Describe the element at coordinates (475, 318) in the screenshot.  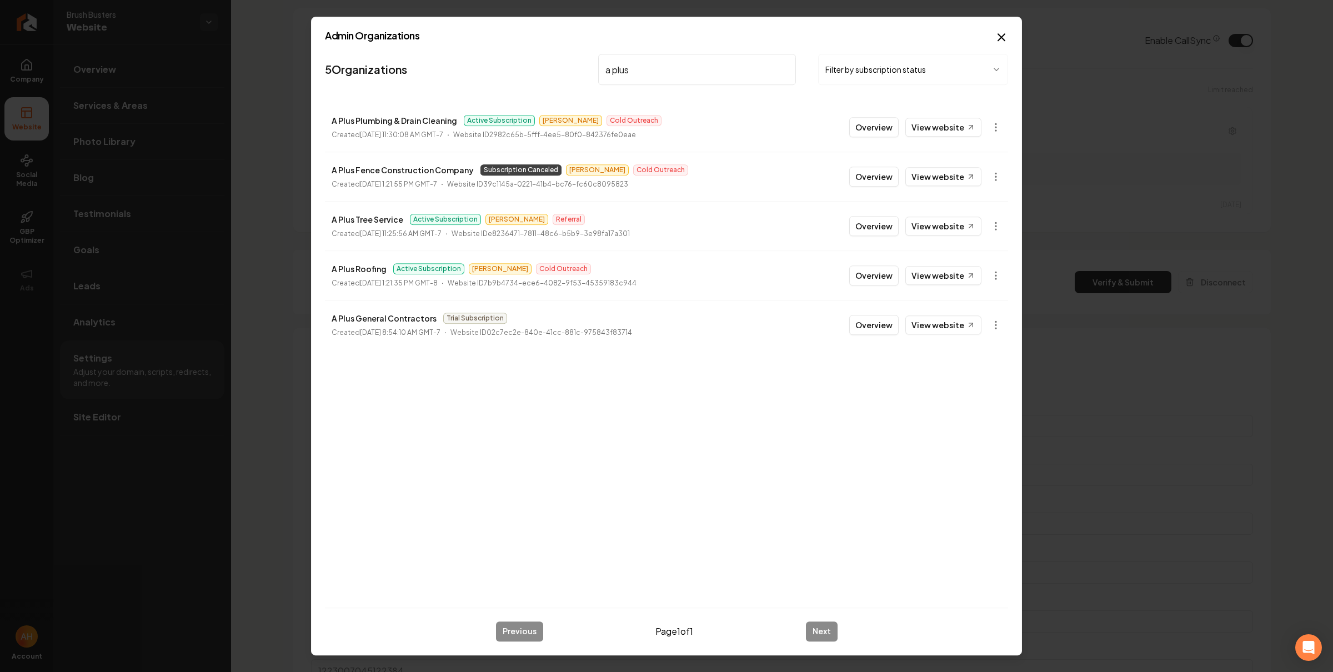
I see `span: Trial Subscription` at that location.